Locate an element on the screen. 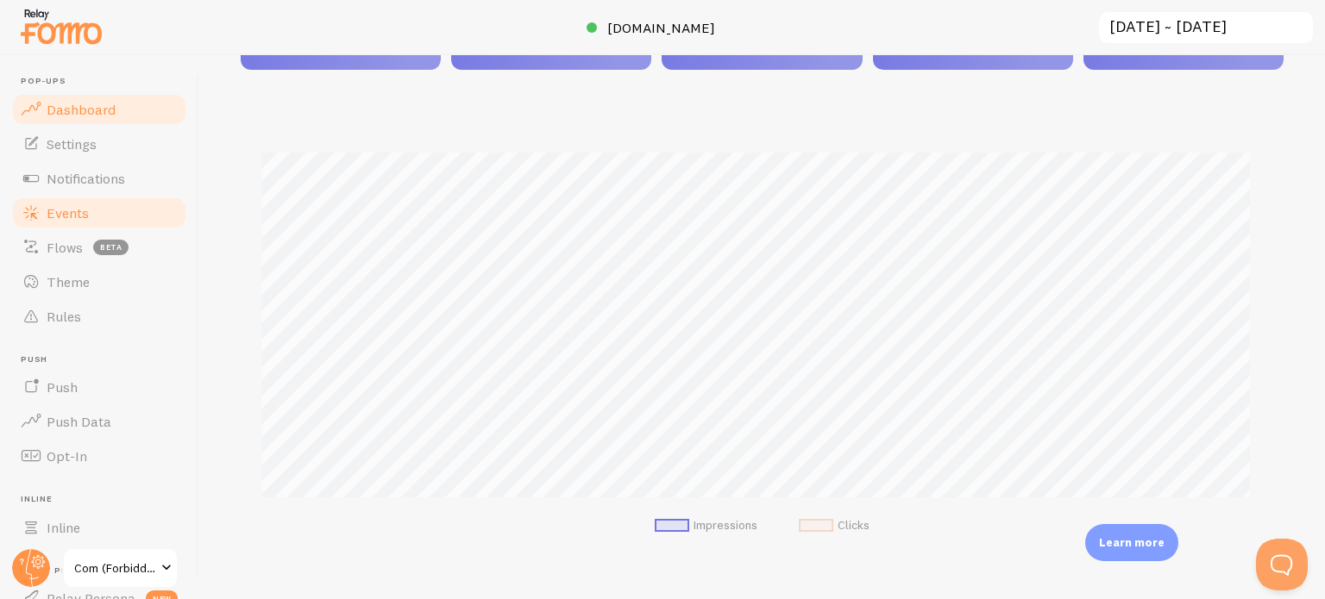  a: Events is located at coordinates (99, 213).